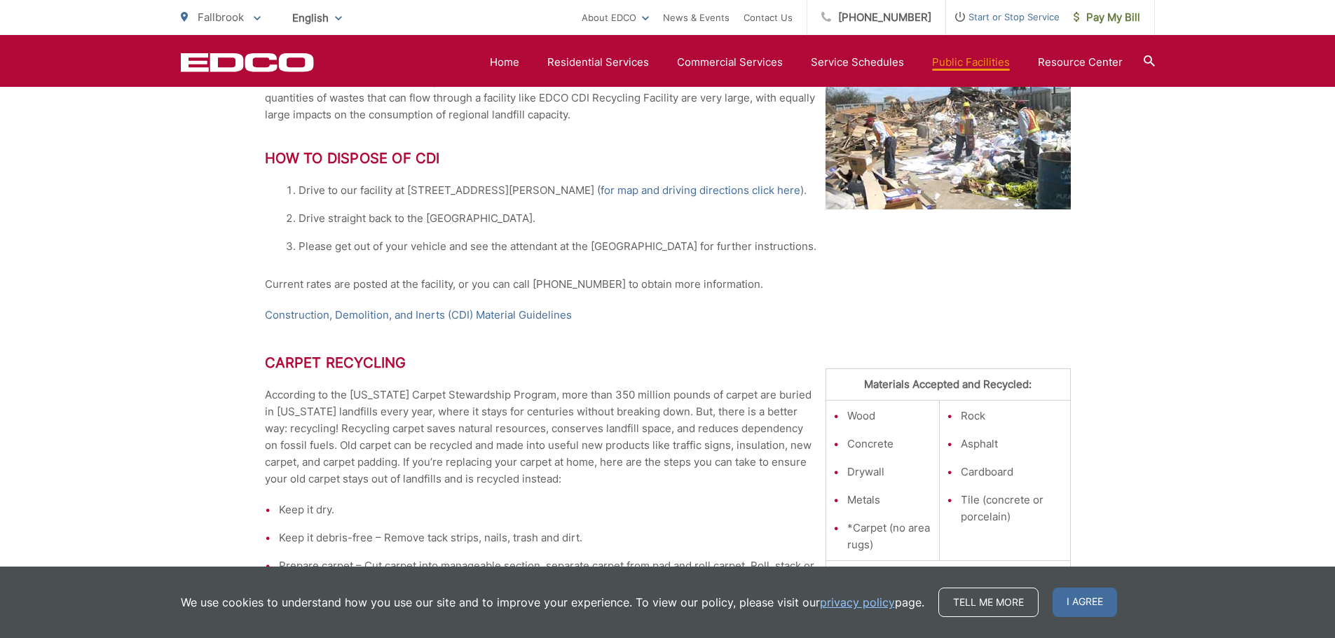 The image size is (1335, 638). I want to click on li: Prepare carpet – Cut carpet into manageable section, separate carpet from pad and roll carpet. Ro..., so click(675, 575).